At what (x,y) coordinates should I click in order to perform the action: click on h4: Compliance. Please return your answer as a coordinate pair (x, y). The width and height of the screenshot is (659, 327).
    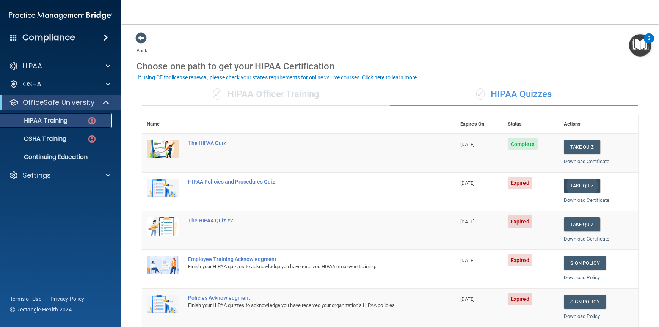
    Looking at the image, I should click on (49, 38).